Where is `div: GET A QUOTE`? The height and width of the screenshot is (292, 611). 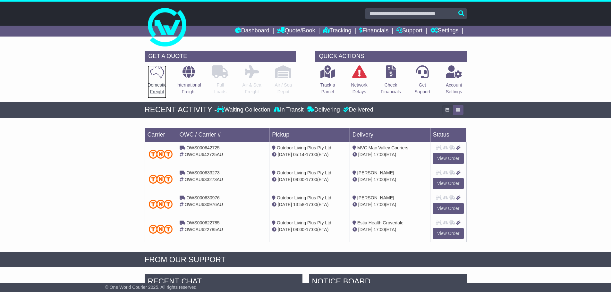 div: GET A QUOTE is located at coordinates (220, 56).